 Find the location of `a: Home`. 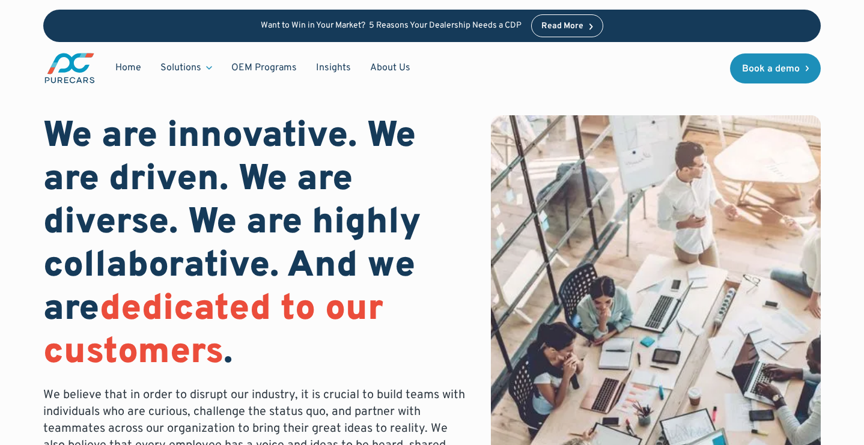

a: Home is located at coordinates (128, 68).